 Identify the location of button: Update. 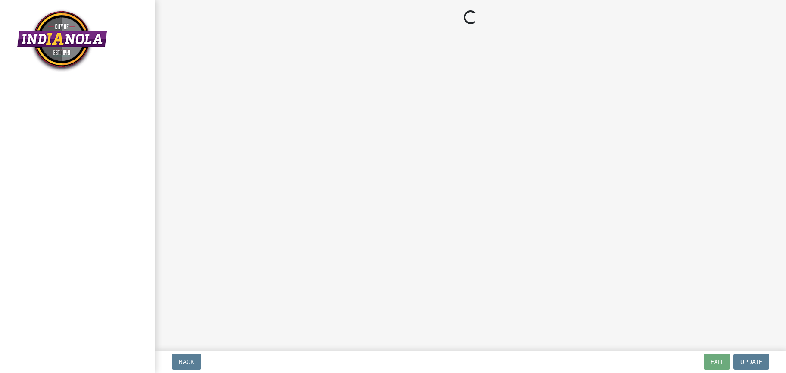
(751, 362).